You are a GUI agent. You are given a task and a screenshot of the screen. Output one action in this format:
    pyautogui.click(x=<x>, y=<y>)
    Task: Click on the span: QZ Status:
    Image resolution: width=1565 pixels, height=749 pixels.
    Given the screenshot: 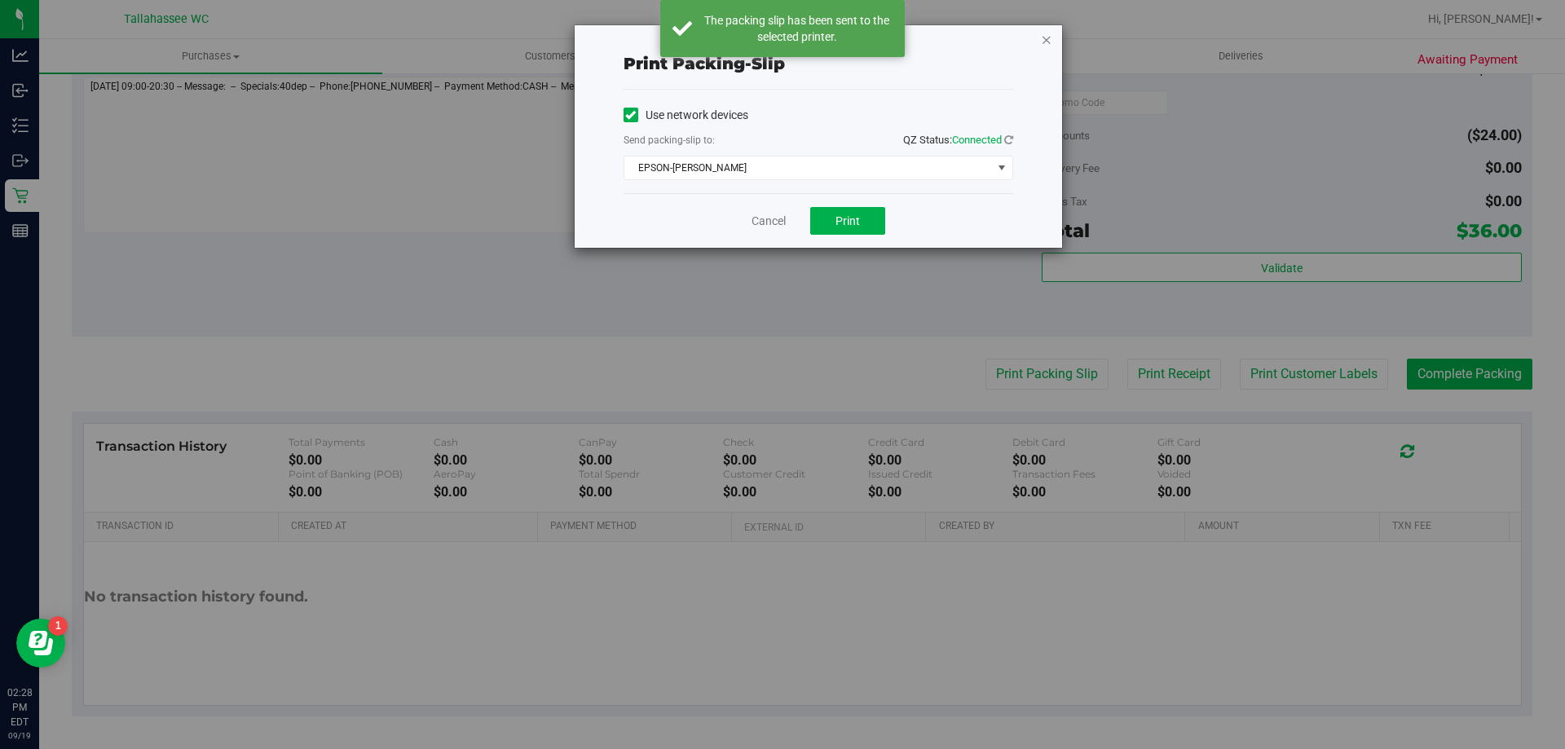 What is the action you would take?
    pyautogui.click(x=958, y=139)
    